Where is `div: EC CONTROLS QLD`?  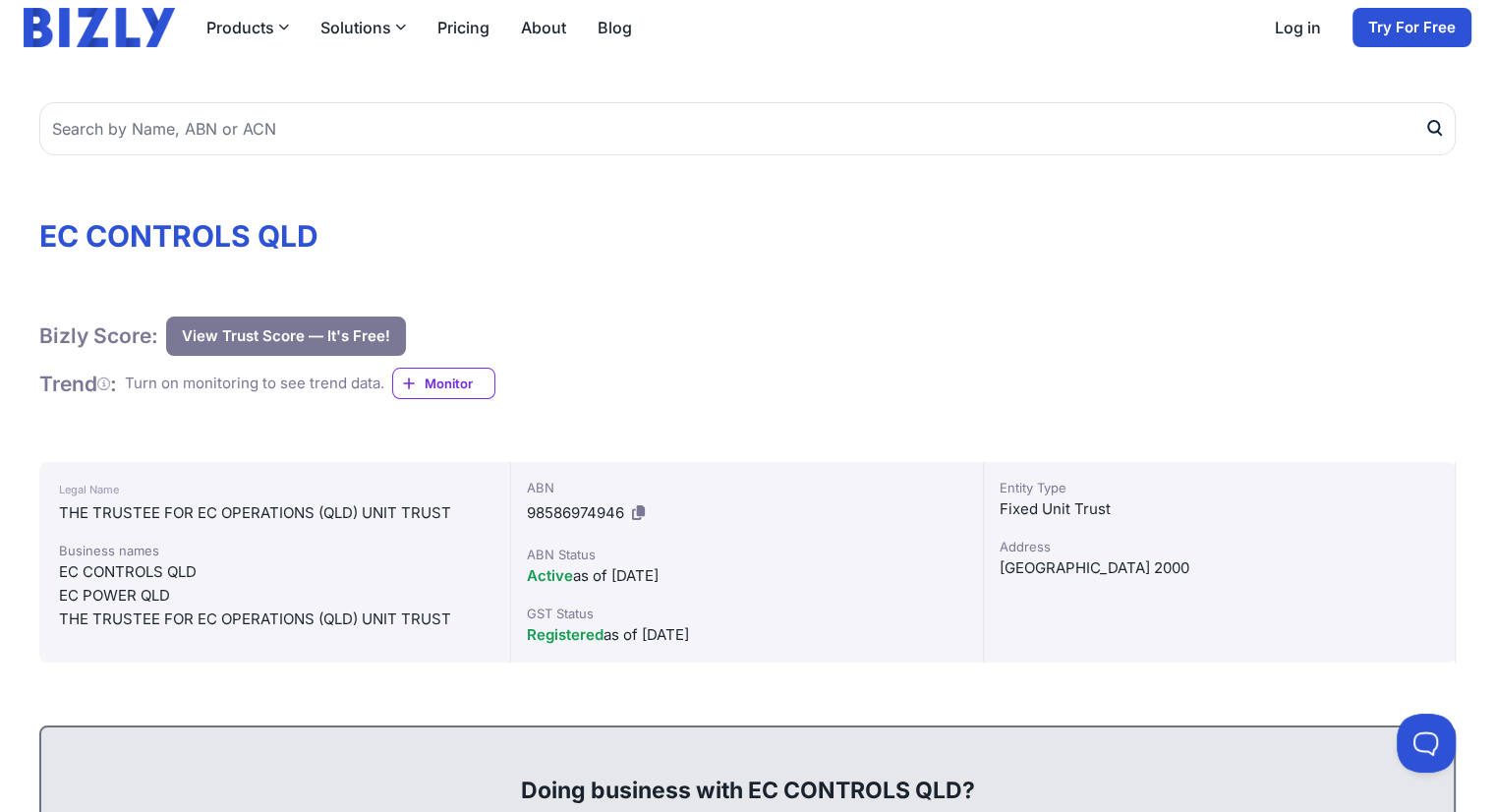 div: EC CONTROLS QLD is located at coordinates (274, 572).